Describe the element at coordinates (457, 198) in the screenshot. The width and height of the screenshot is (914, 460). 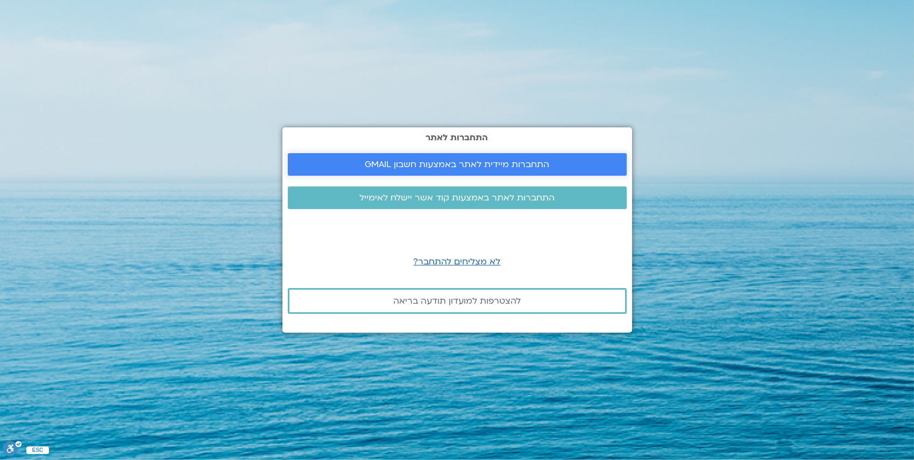
I see `a: התחברות לאתר באמצעות קוד אשר יישלח לאימייל` at that location.